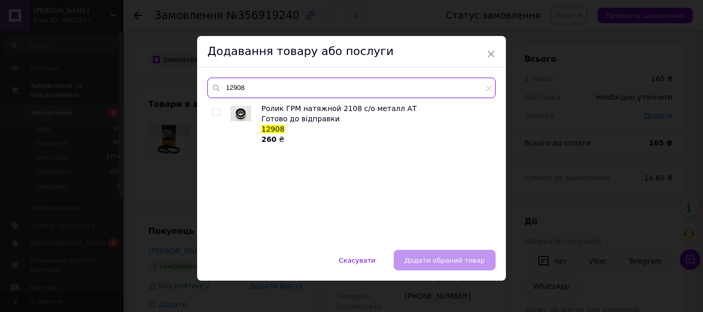  I want to click on img: Ролик ГРМ натяжной 2108 с/о металл АТ, so click(241, 114).